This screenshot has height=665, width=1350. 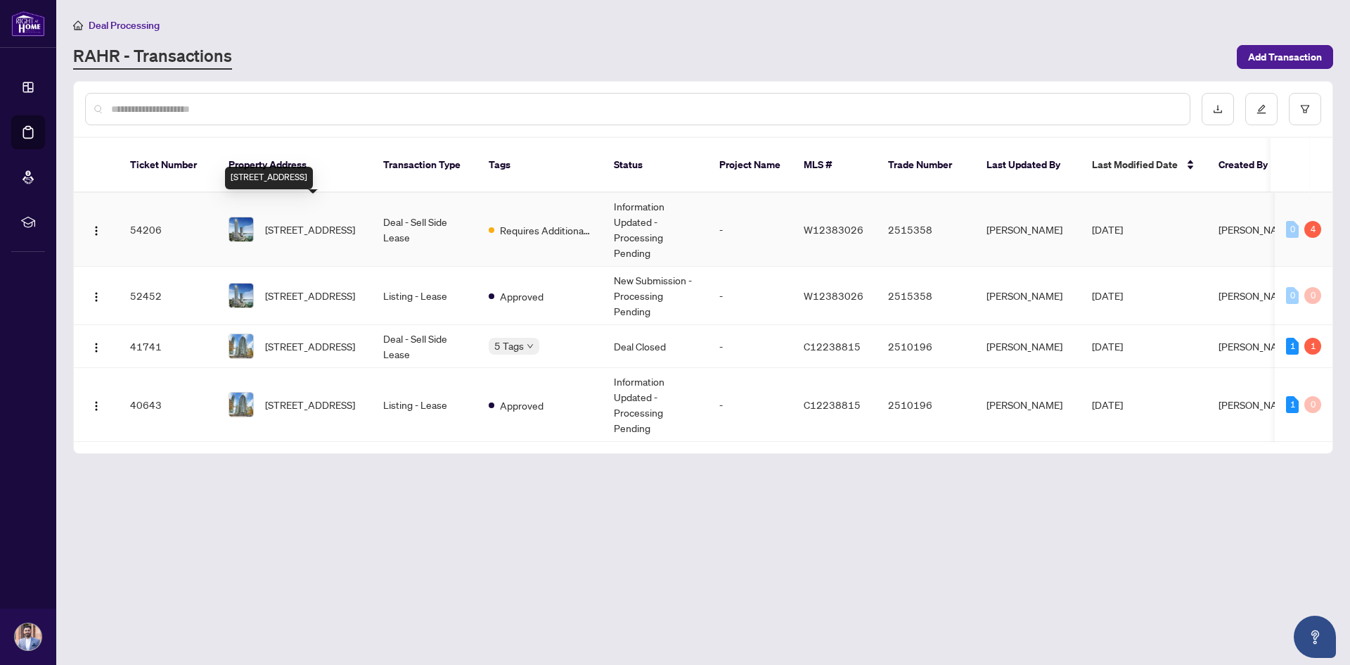 What do you see at coordinates (530, 346) in the screenshot?
I see `span: down` at bounding box center [530, 346].